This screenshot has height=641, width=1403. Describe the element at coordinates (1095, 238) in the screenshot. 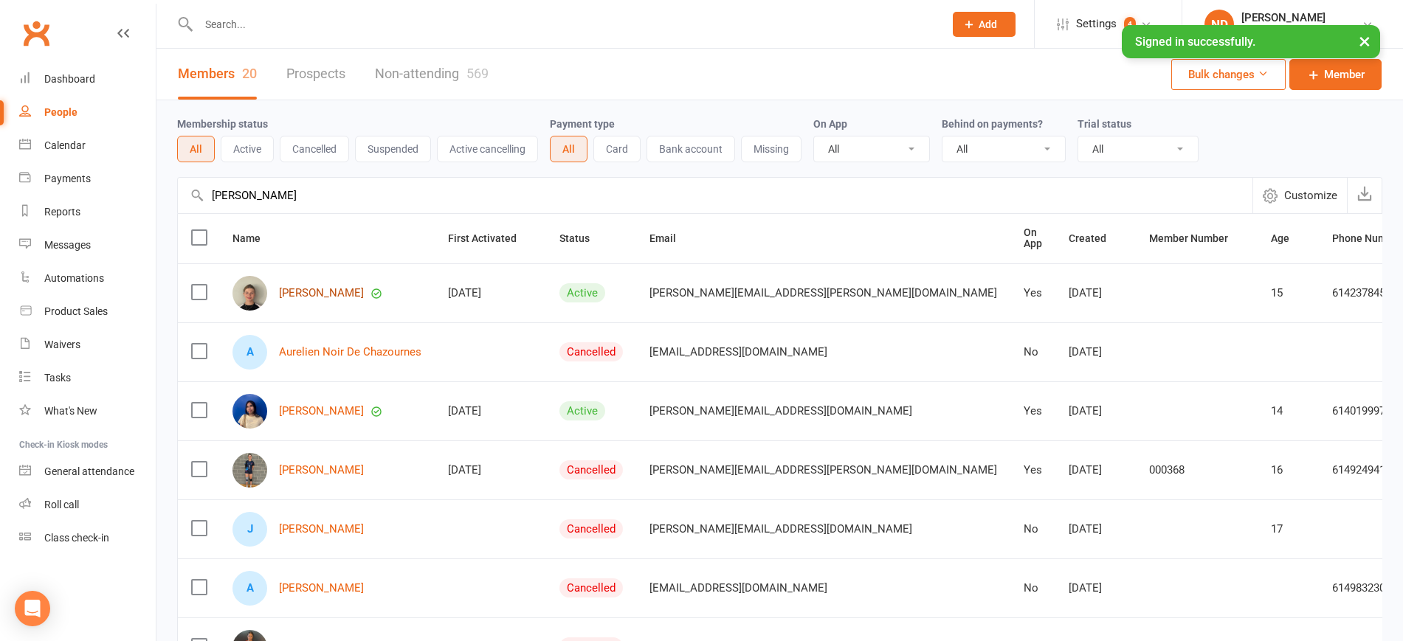

I see `span: Created` at that location.